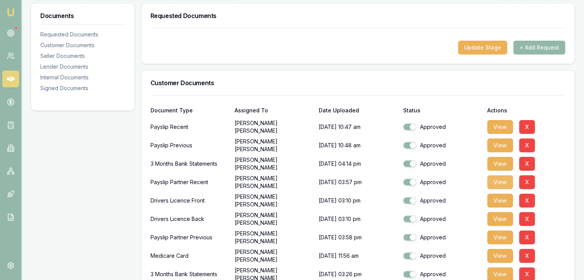  Describe the element at coordinates (83, 56) in the screenshot. I see `div: Seller Documents` at that location.